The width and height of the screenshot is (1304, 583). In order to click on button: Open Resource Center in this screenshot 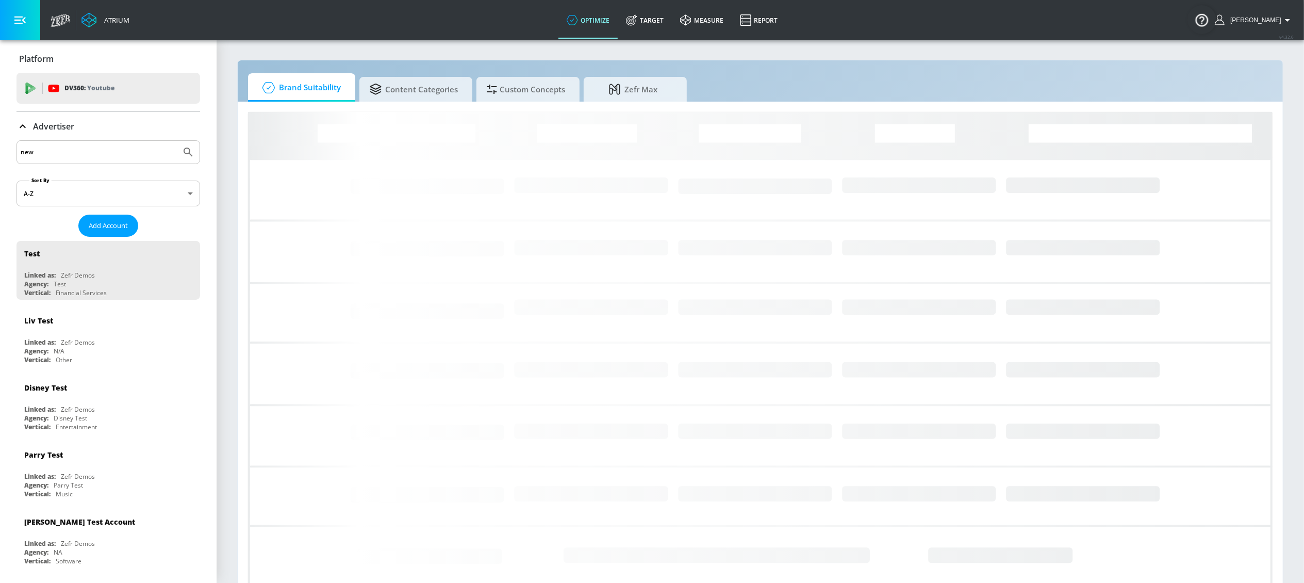, I will do `click(1202, 20)`.